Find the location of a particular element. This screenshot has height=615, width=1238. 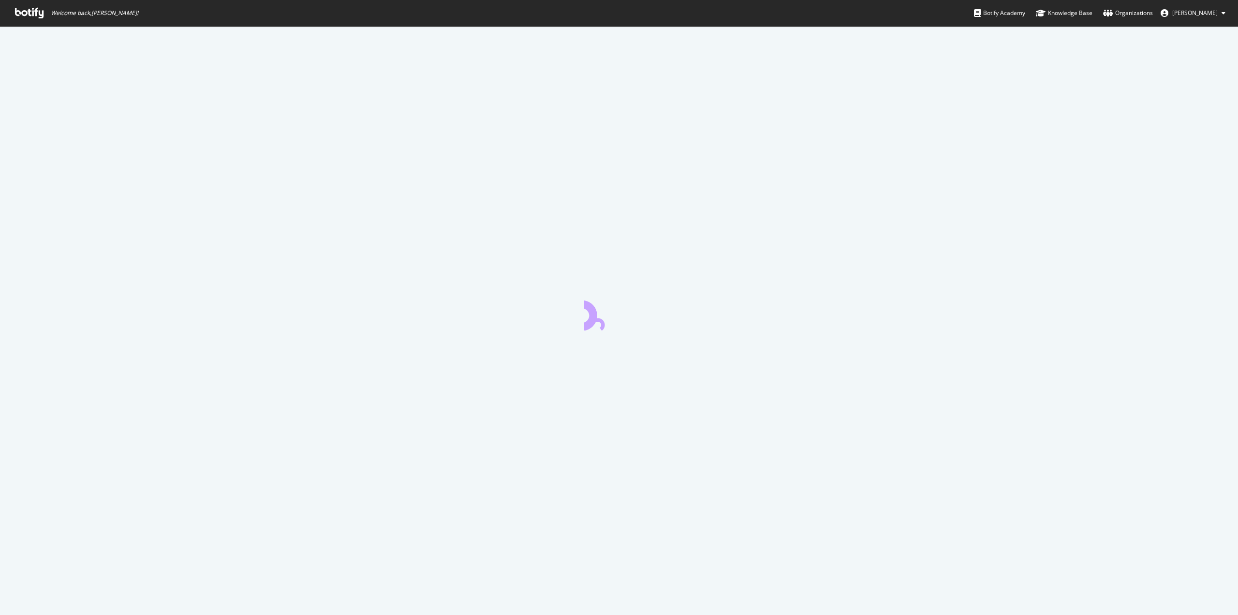

span: Matthieu Feru is located at coordinates (1195, 13).